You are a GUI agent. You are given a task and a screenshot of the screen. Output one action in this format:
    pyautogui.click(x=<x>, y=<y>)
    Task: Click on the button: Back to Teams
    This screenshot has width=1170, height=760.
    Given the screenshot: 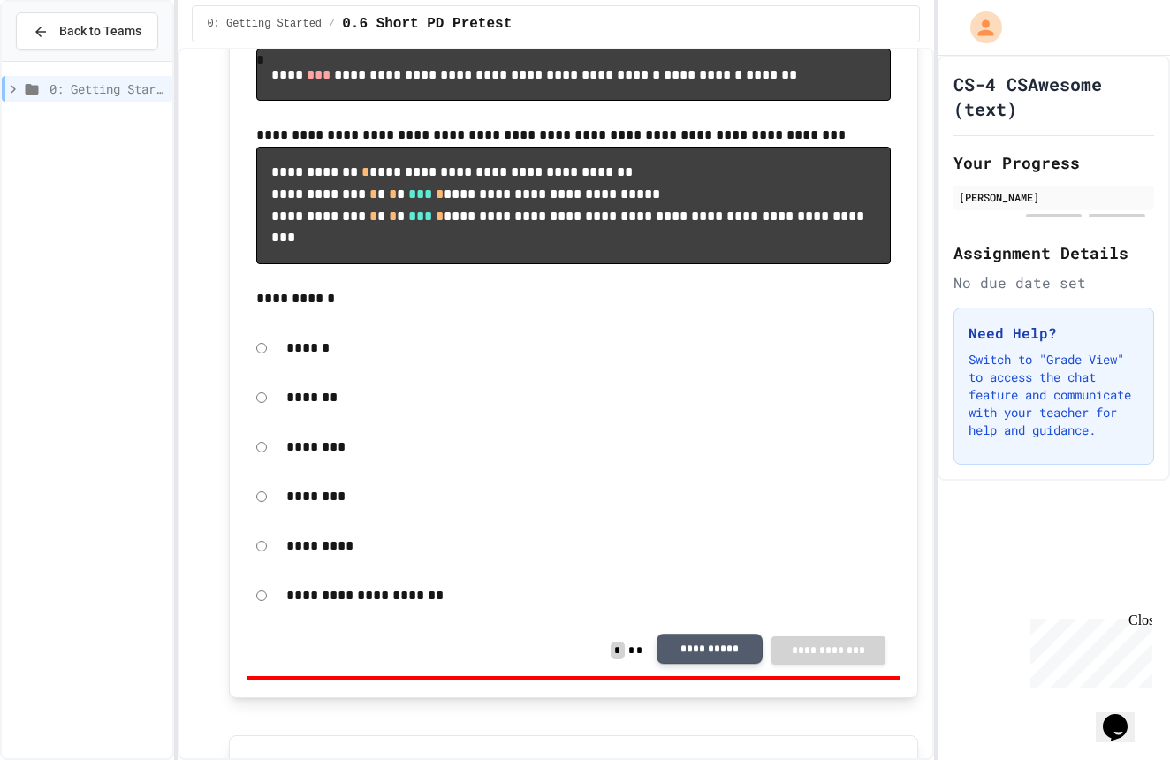 What is the action you would take?
    pyautogui.click(x=87, y=31)
    